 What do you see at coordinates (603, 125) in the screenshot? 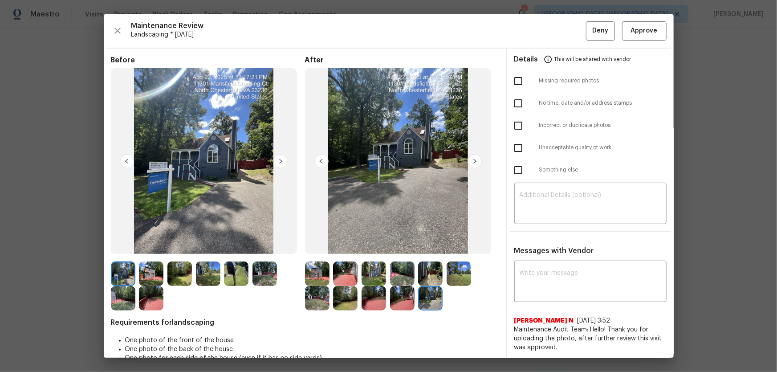
I see `span: Incorrect or duplicate photos` at bounding box center [603, 125].